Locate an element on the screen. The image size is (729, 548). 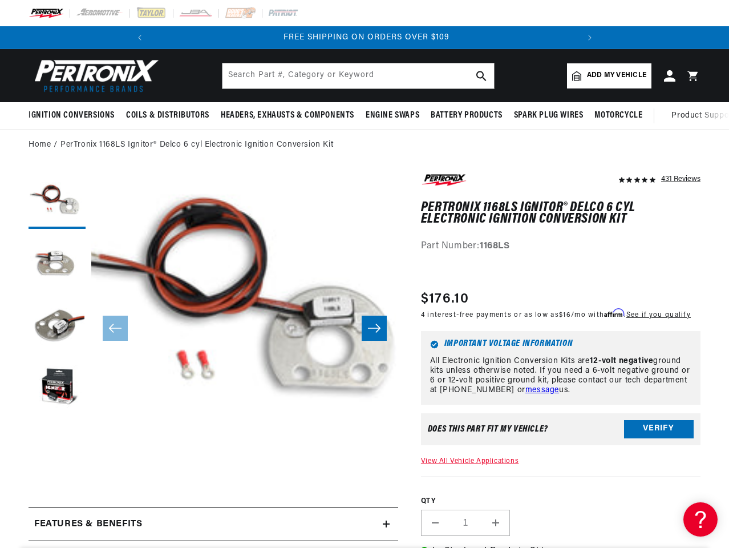
img: Pertronix is located at coordinates (94, 75).